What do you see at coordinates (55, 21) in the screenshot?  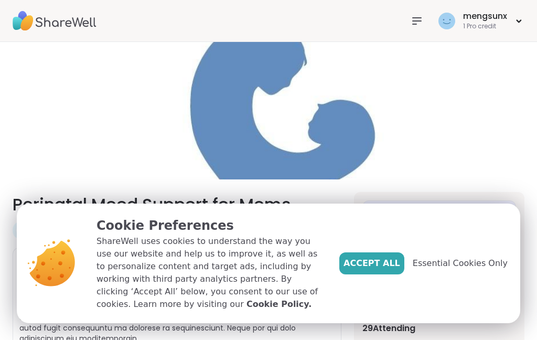 I see `img: ShareWell Nav Logo` at bounding box center [55, 21].